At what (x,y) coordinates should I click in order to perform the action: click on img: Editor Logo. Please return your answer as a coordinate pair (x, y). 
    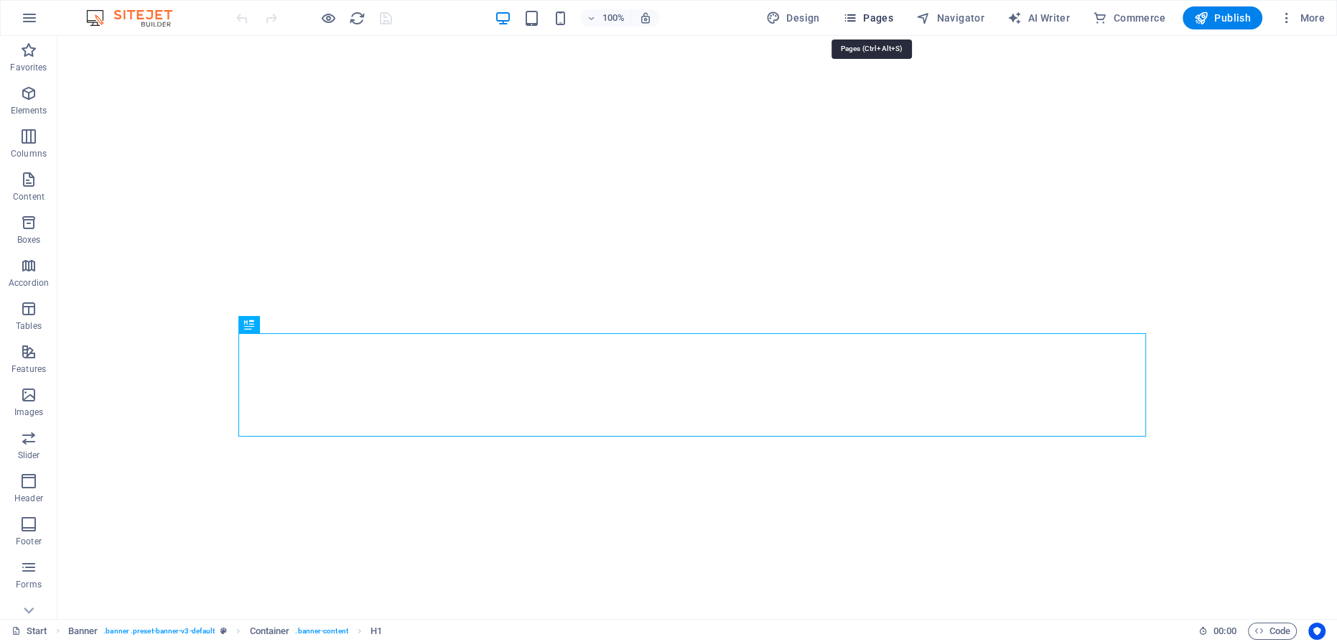
    Looking at the image, I should click on (136, 18).